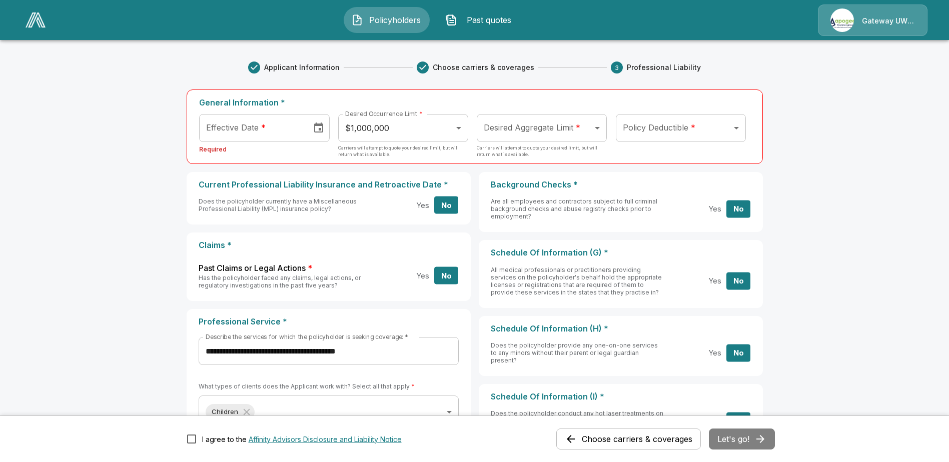  What do you see at coordinates (483, 68) in the screenshot?
I see `span: Choose carriers & coverages` at bounding box center [483, 68].